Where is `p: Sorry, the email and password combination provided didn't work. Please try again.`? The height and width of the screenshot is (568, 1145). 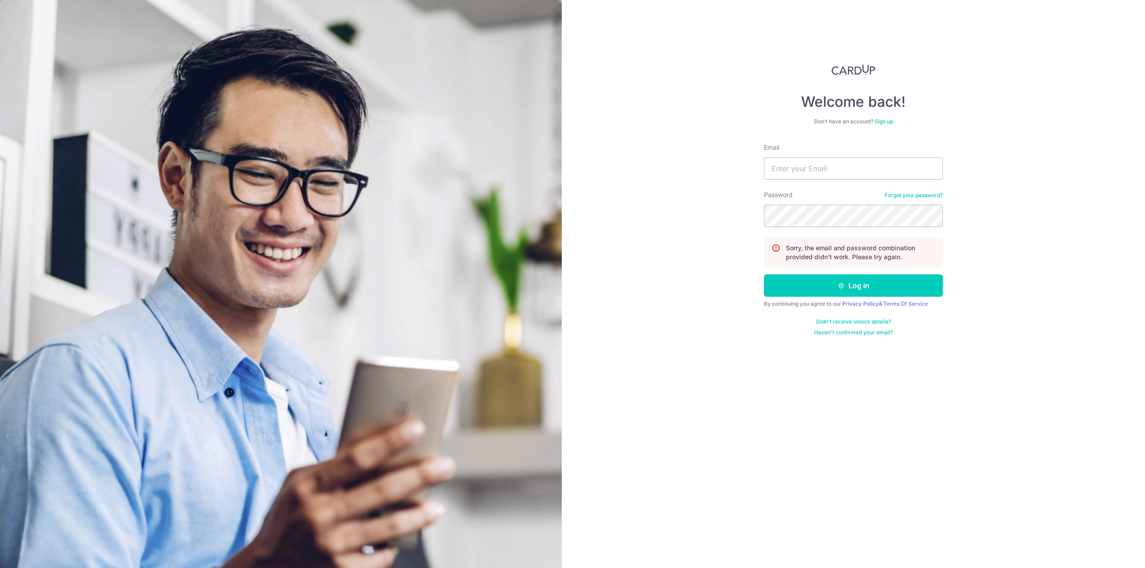
p: Sorry, the email and password combination provided didn't work. Please try again. is located at coordinates (860, 253).